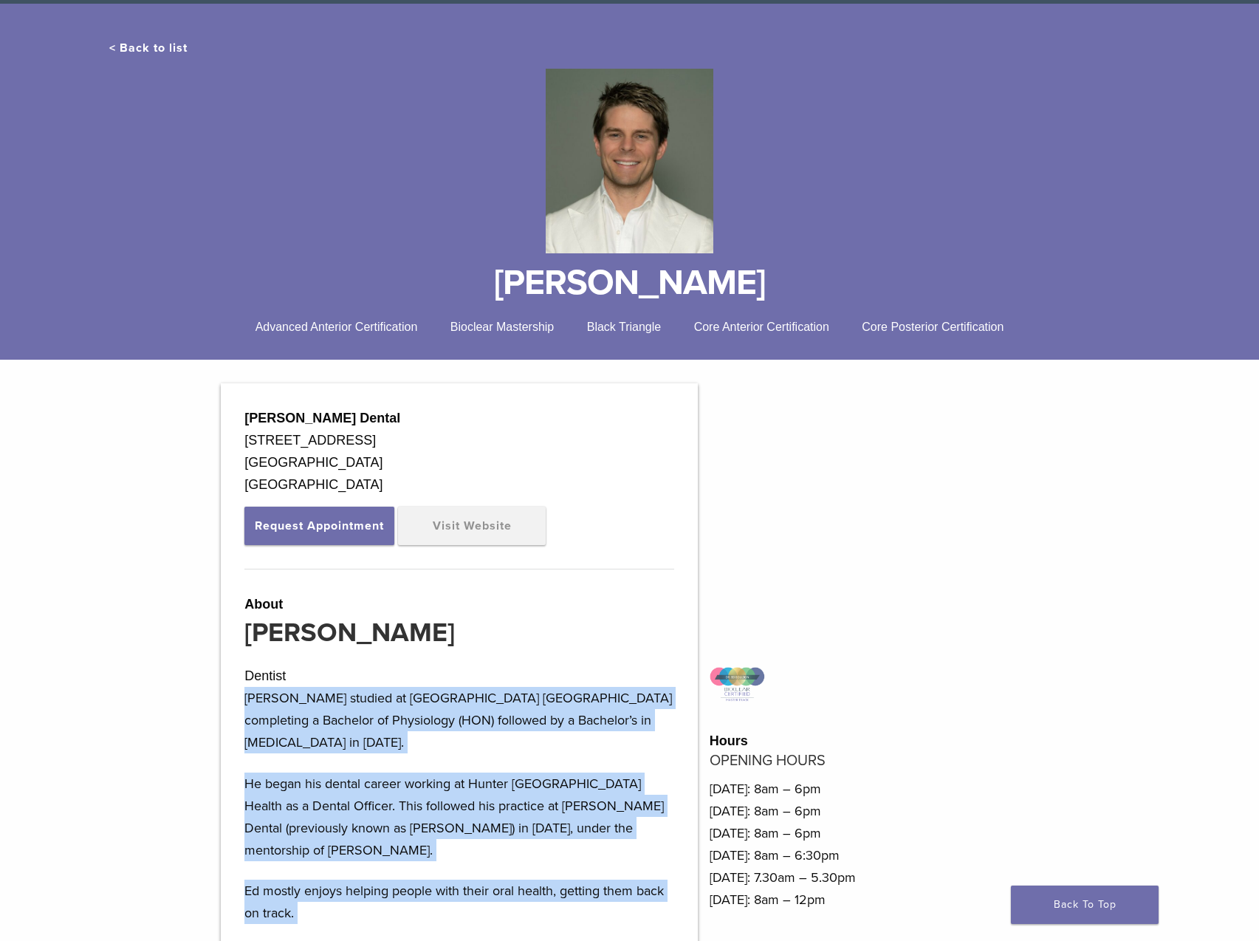 The width and height of the screenshot is (1259, 941). Describe the element at coordinates (337, 326) in the screenshot. I see `span: Advanced Anterior Certification` at that location.